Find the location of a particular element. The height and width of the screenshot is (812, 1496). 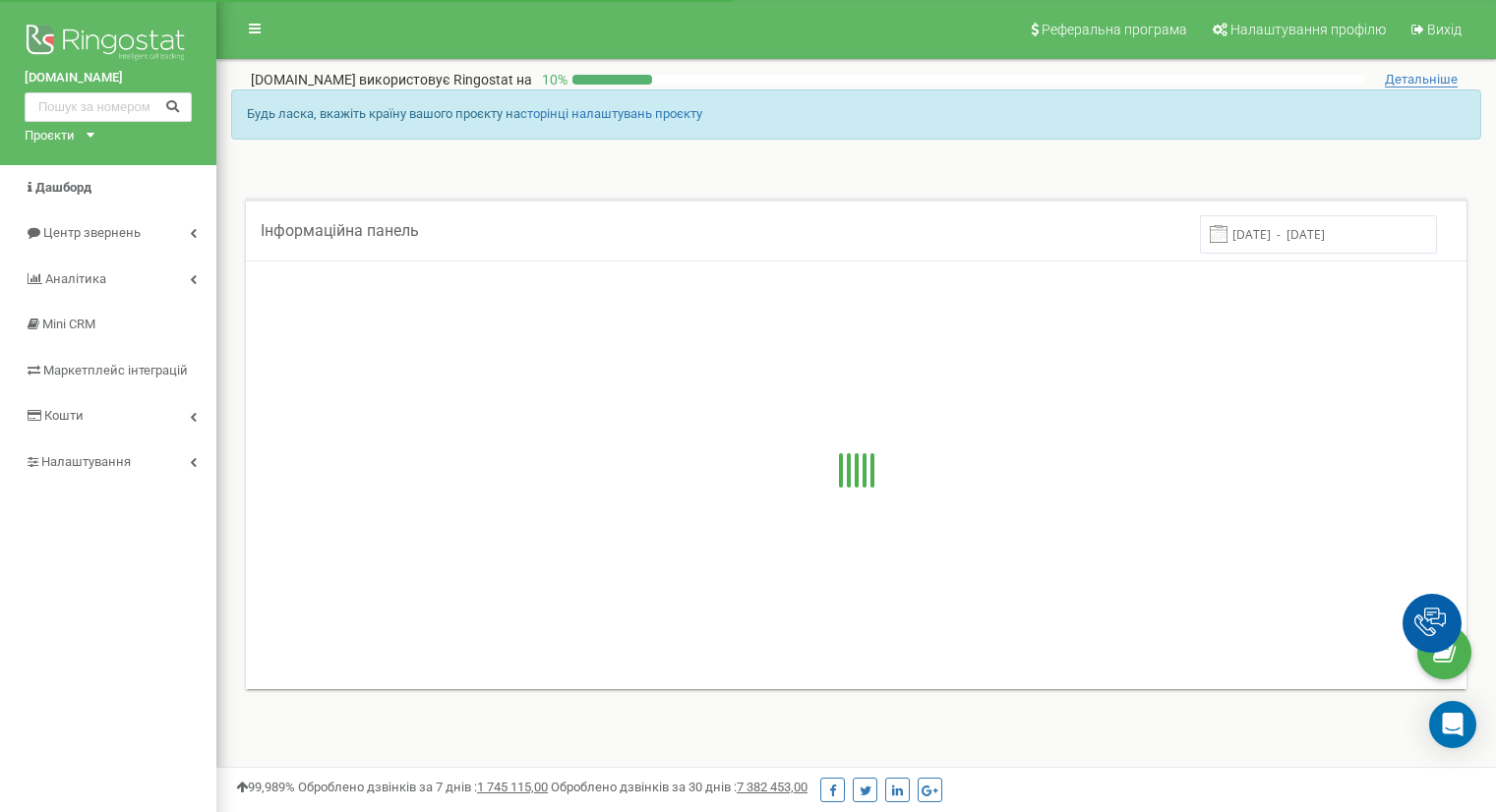

img: Ringostat logo is located at coordinates (108, 44).